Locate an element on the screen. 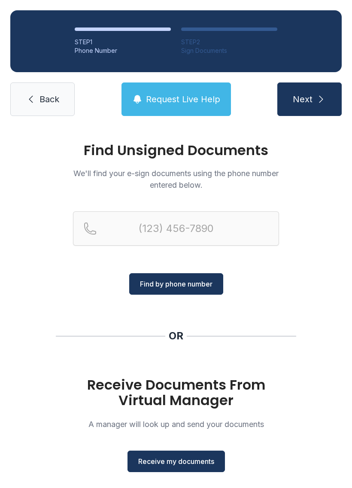 This screenshot has height=488, width=352. span: Find by phone number is located at coordinates (176, 284).